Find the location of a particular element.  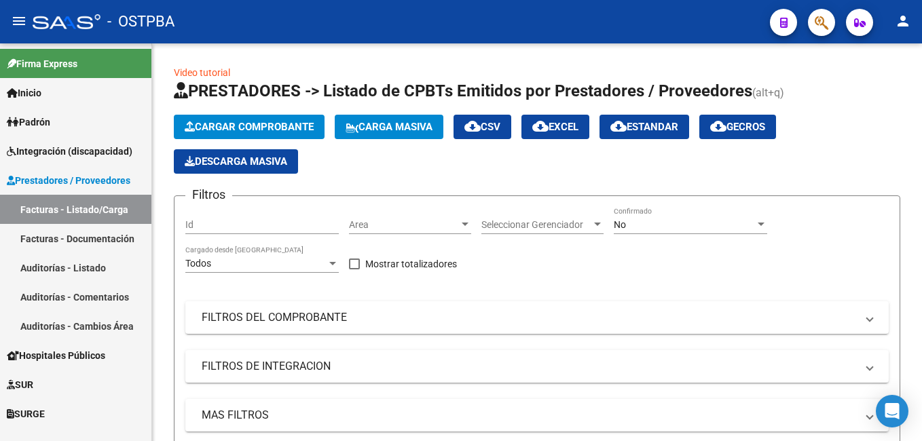

button: Cargar Comprobante is located at coordinates (249, 127).